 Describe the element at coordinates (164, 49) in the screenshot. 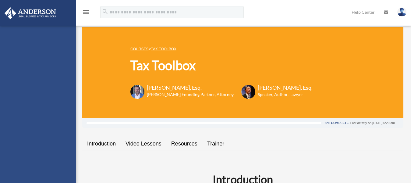

I see `a: Tax Toolbox` at that location.